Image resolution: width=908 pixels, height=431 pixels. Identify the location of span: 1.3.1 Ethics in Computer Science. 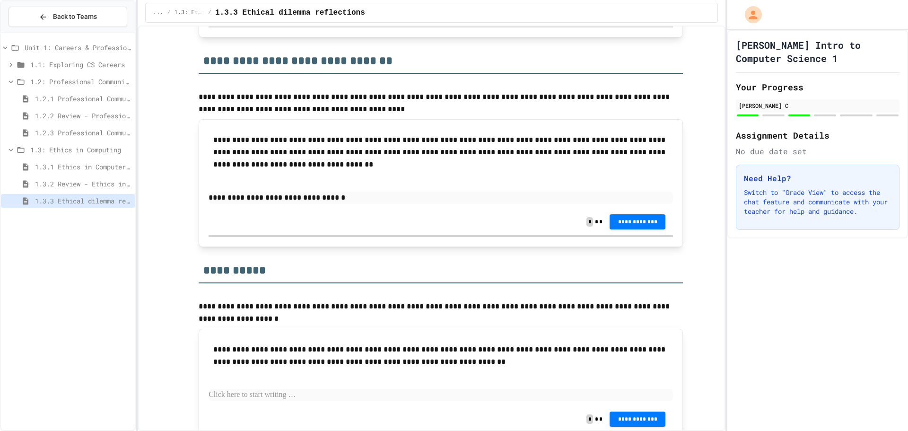
(83, 166).